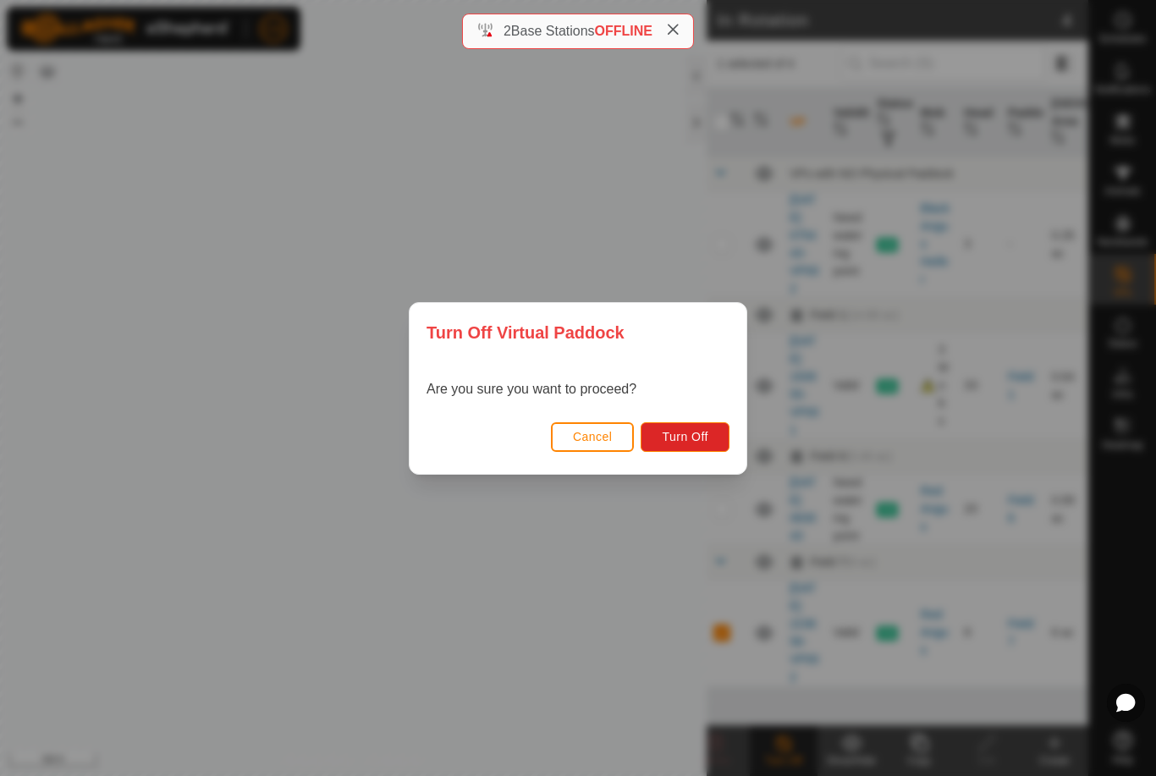  Describe the element at coordinates (531, 389) in the screenshot. I see `p: Are you sure you want to proceed?` at that location.